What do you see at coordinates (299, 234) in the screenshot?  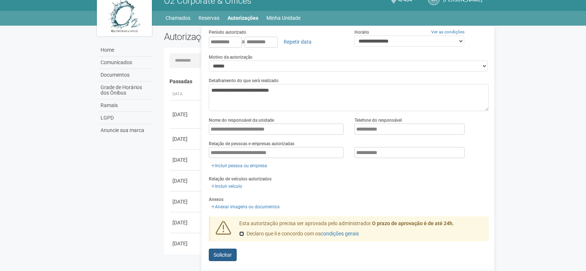 I see `label: Declaro que li e concordo com os` at bounding box center [299, 234].